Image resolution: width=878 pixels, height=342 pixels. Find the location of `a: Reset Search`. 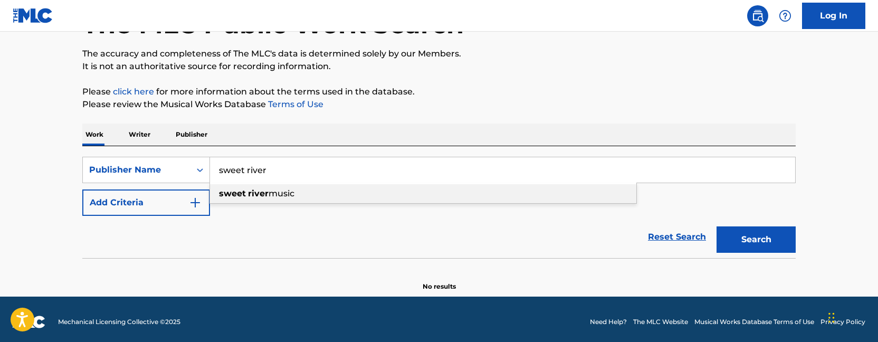

a: Reset Search is located at coordinates (677, 237).